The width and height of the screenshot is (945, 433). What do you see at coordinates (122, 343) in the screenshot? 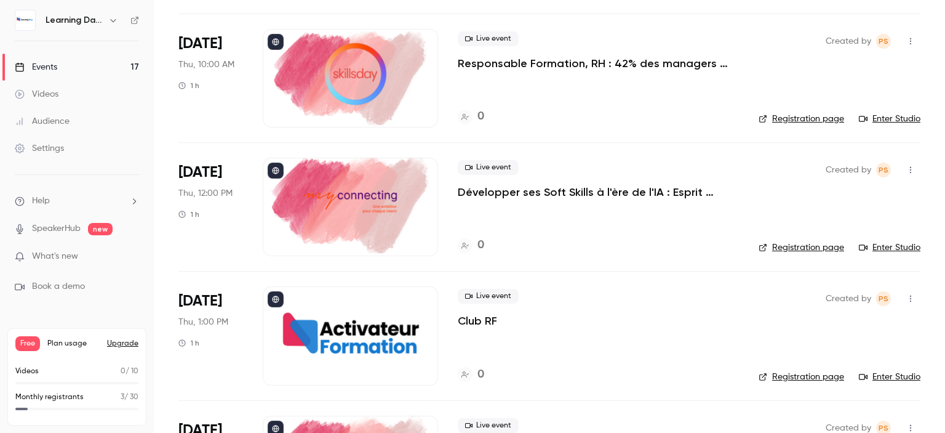
I see `button: Upgrade` at bounding box center [122, 343].